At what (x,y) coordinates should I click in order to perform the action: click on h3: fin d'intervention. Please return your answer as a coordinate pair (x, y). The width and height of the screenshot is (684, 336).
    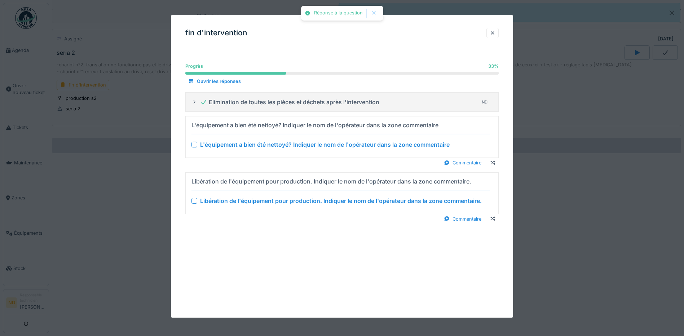
    Looking at the image, I should click on (216, 33).